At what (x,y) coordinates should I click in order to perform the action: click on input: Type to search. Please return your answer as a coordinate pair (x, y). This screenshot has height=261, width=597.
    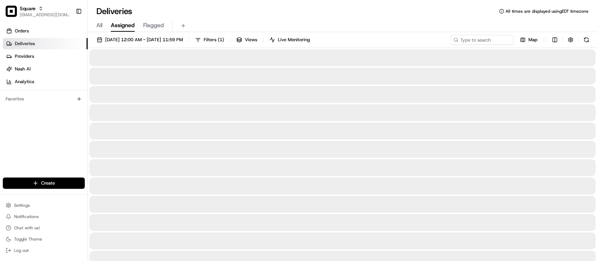
    Looking at the image, I should click on (483, 40).